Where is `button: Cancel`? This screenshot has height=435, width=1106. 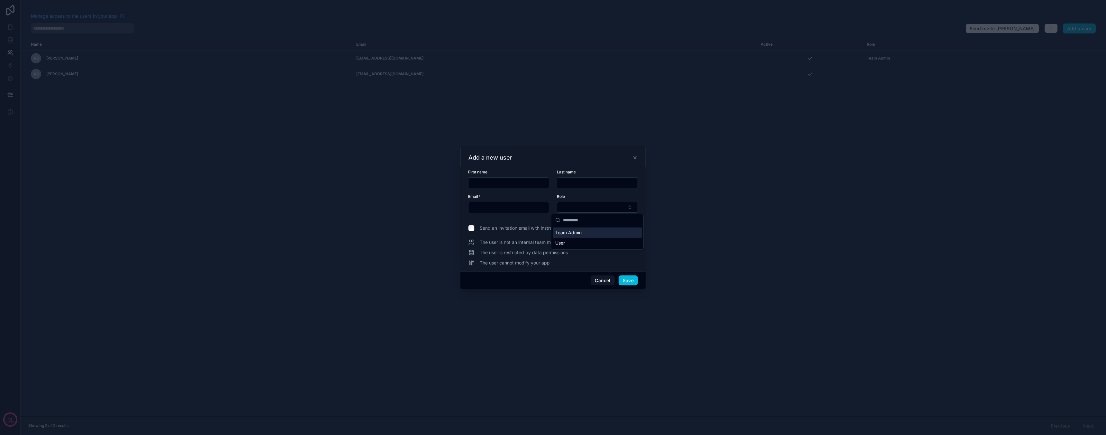
button: Cancel is located at coordinates (603, 280).